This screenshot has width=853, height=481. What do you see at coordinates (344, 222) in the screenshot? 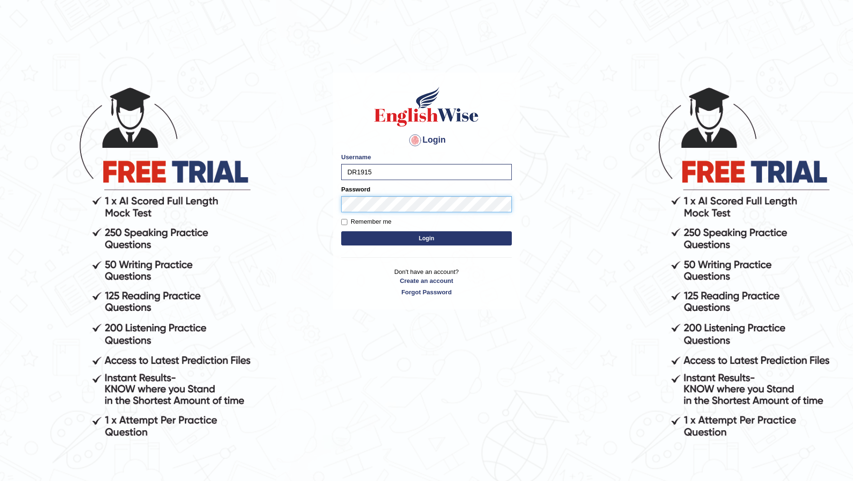
I see `input: Remember me` at bounding box center [344, 222].